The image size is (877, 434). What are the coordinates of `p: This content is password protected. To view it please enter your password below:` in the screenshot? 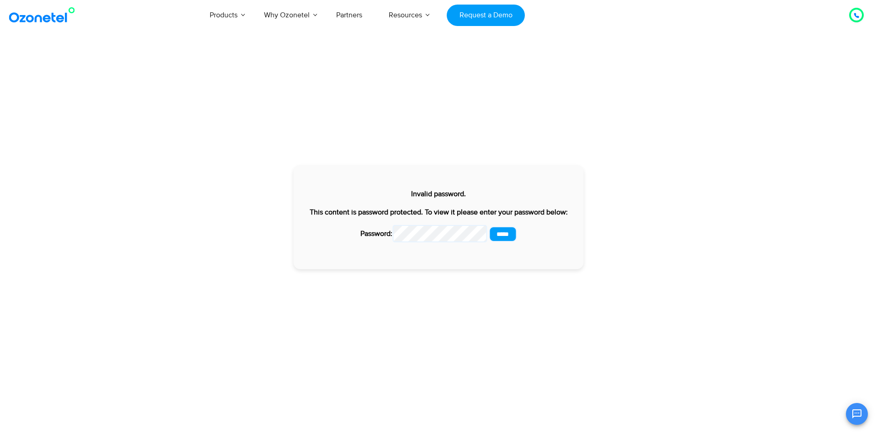 It's located at (438, 212).